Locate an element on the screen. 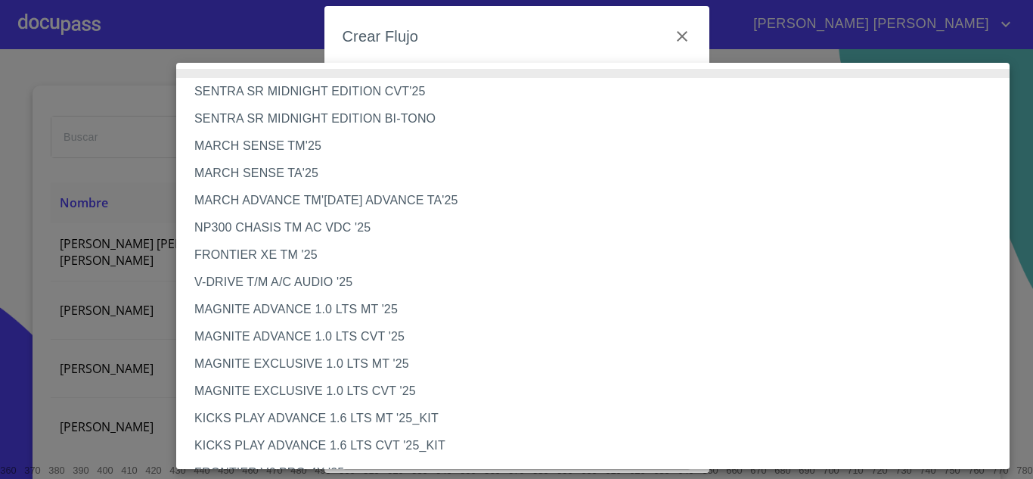 The height and width of the screenshot is (479, 1033). li: KICKS PLAY ADVANCE 1.6 LTS CVT '25_KIT is located at coordinates (598, 445).